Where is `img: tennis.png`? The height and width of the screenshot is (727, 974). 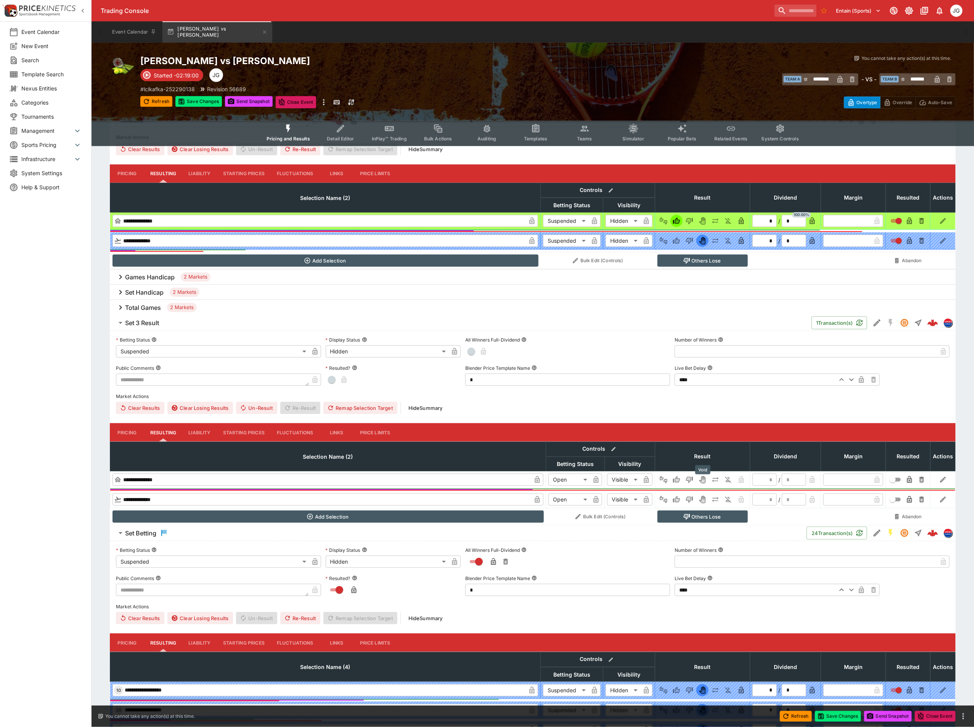 img: tennis.png is located at coordinates (122, 67).